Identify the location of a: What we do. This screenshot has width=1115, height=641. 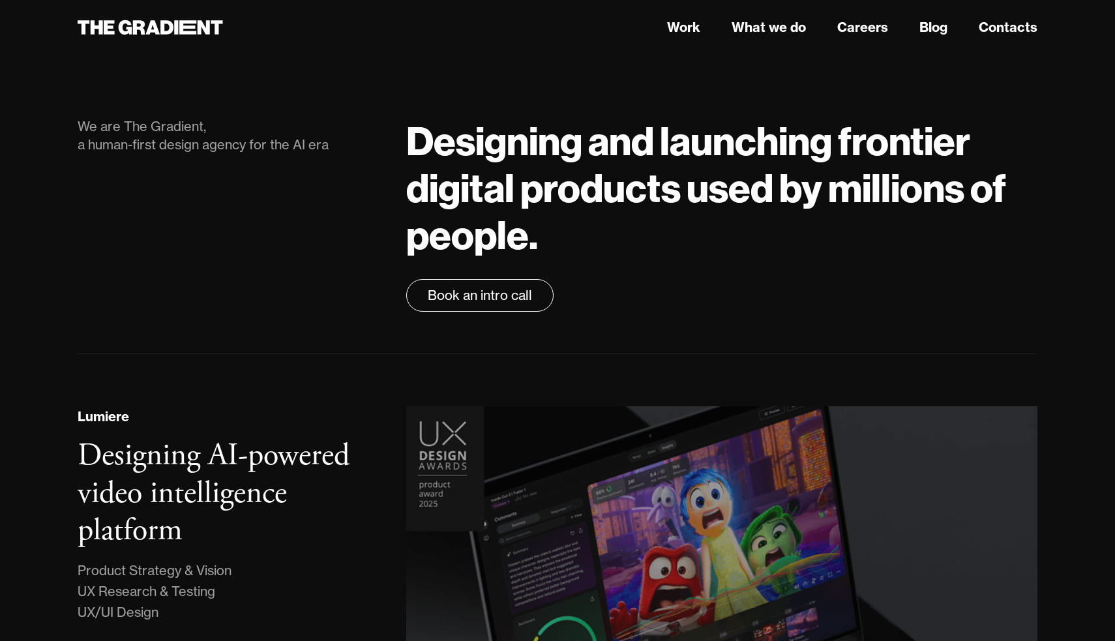
(769, 27).